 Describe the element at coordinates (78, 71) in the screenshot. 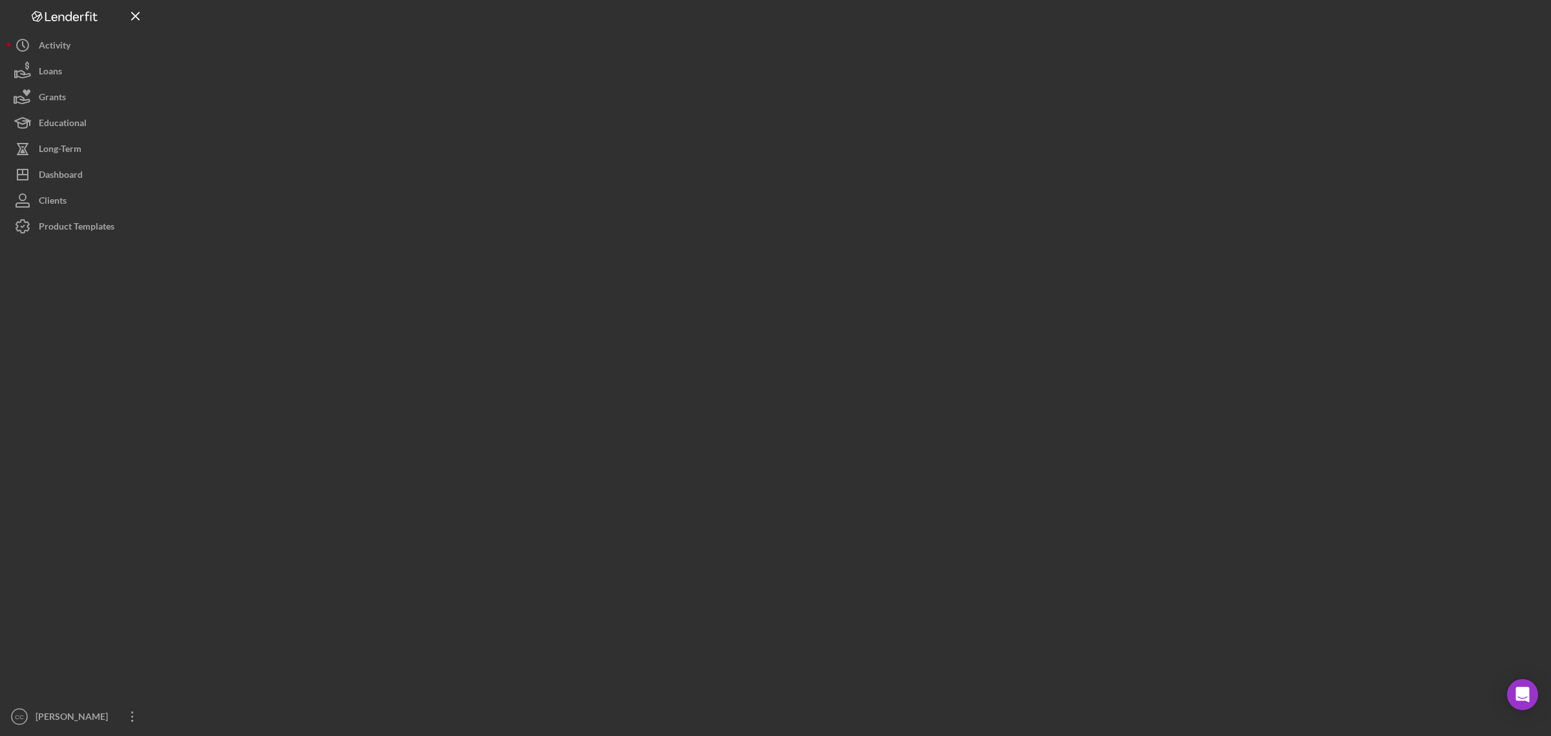

I see `button: Loans` at that location.